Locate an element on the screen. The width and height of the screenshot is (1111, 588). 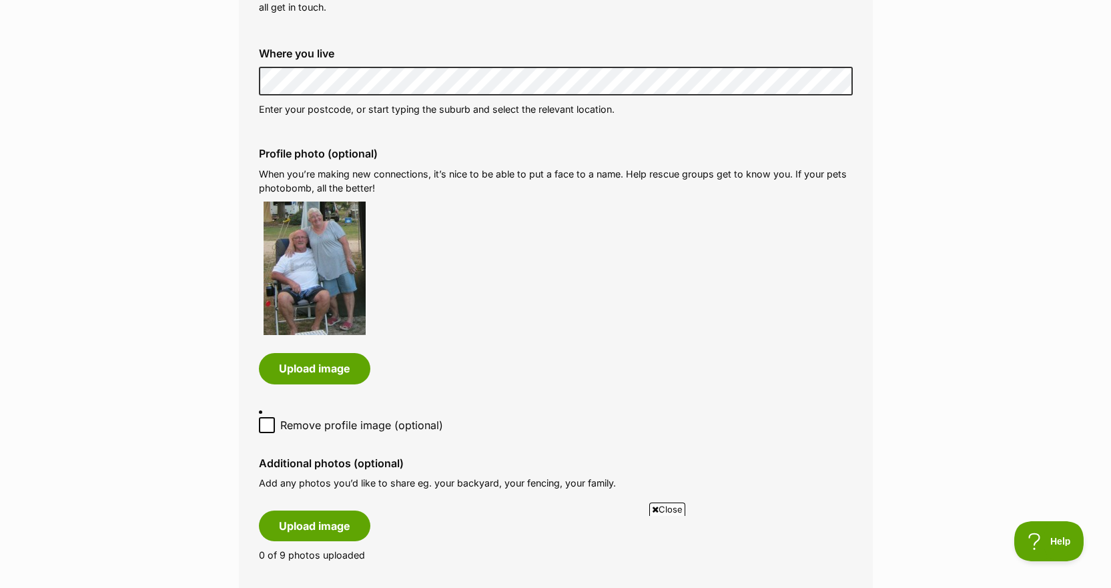
p: When you’re making new connections, it’s nice to be able to put a face to a name. Help rescue gro... is located at coordinates (556, 181).